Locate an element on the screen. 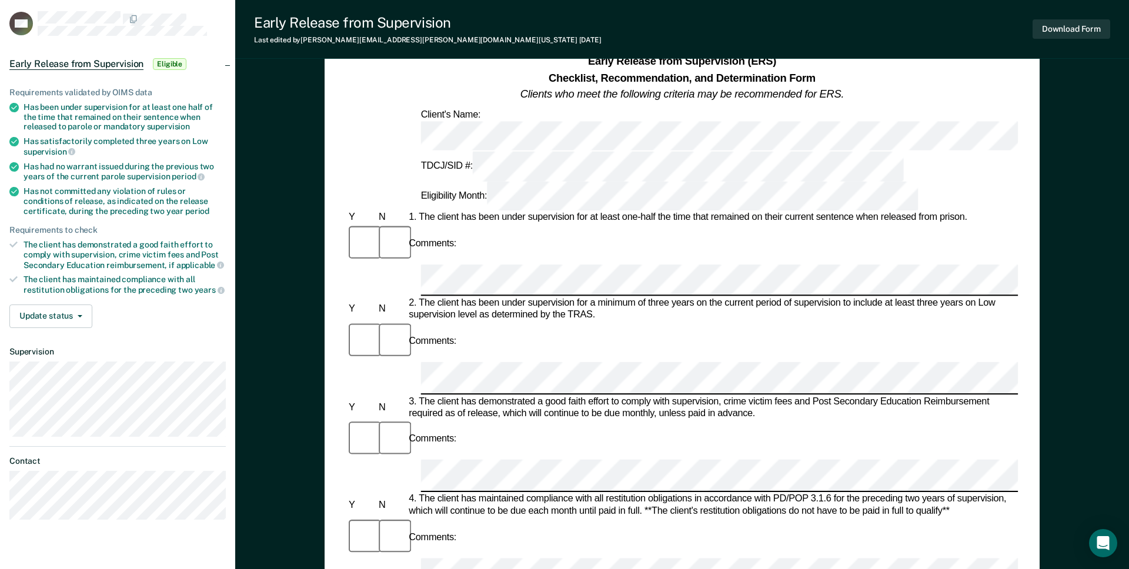 Image resolution: width=1129 pixels, height=569 pixels. dt: Supervision is located at coordinates (118, 352).